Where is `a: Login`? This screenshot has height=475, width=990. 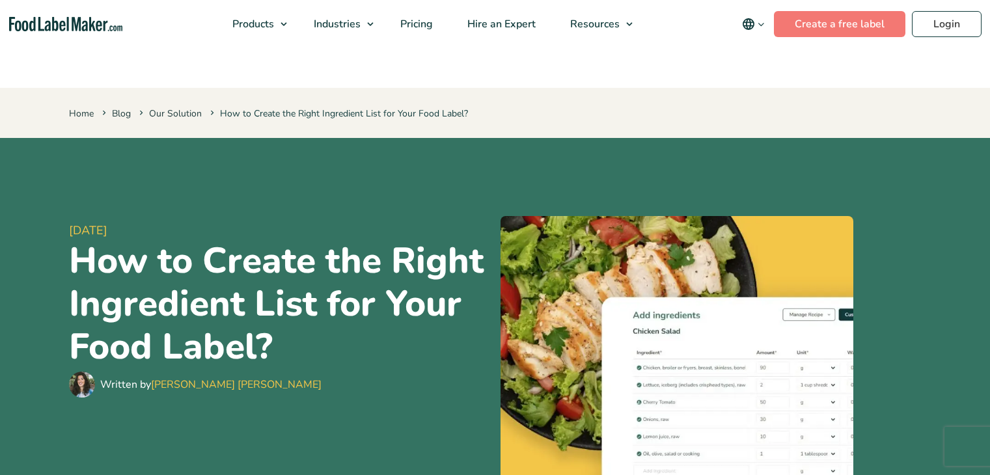 a: Login is located at coordinates (946, 24).